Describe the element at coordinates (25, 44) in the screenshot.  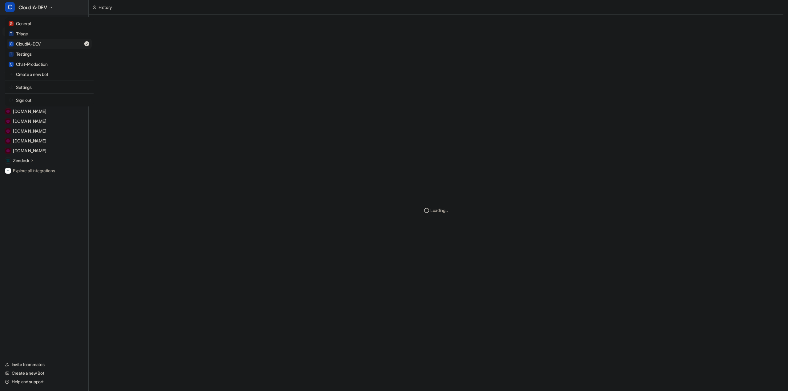
I see `div: CloudIA-DEV` at that location.